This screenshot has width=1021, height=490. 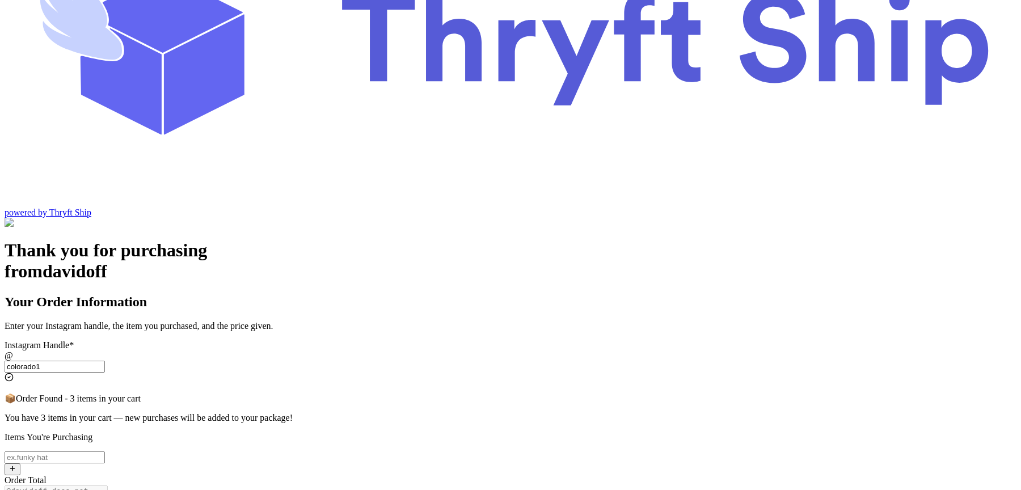 What do you see at coordinates (510, 261) in the screenshot?
I see `h1: Thank you for purchasing from` at bounding box center [510, 261].